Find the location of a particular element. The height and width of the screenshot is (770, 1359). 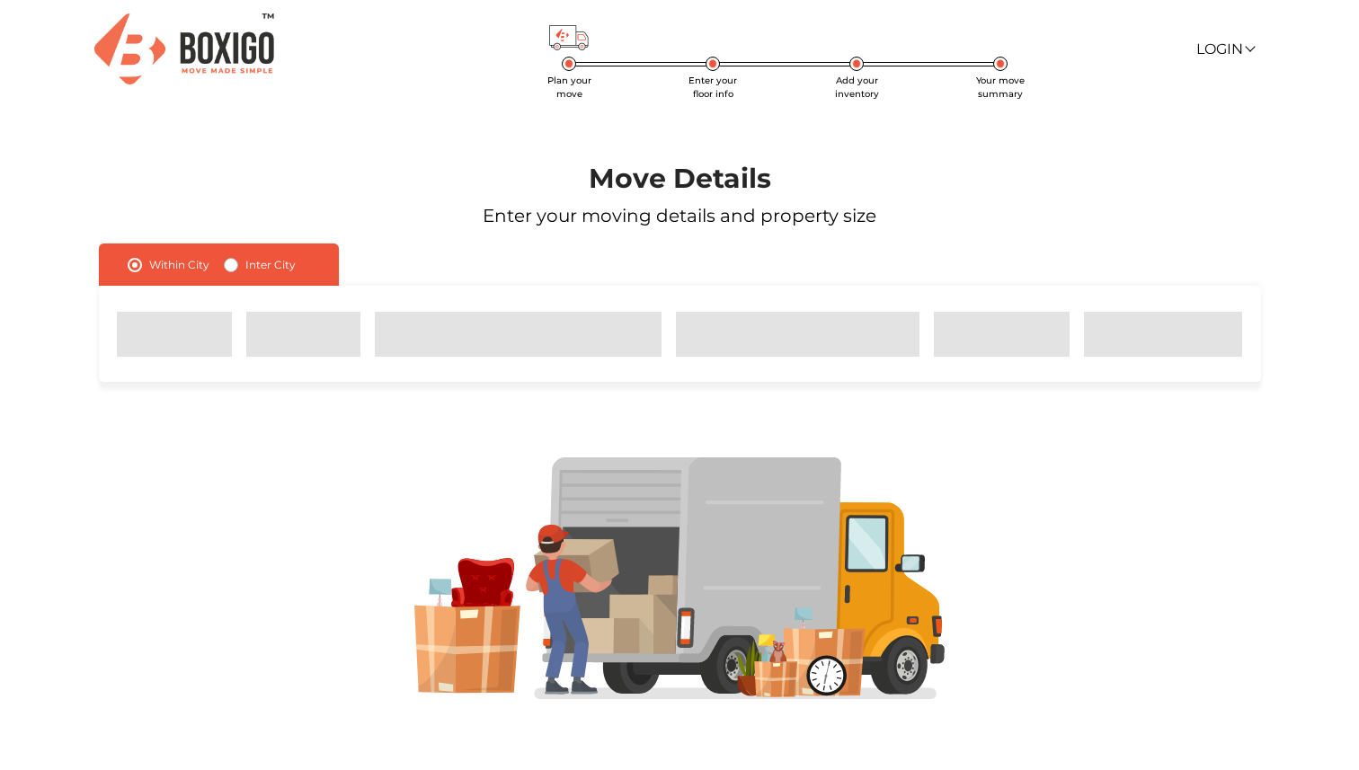

span: Your move summary is located at coordinates (1001, 87).